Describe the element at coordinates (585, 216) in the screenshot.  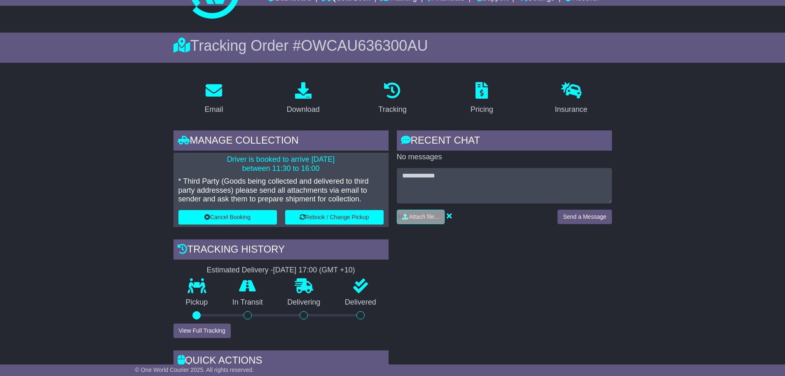
I see `button: Send a Message` at that location.